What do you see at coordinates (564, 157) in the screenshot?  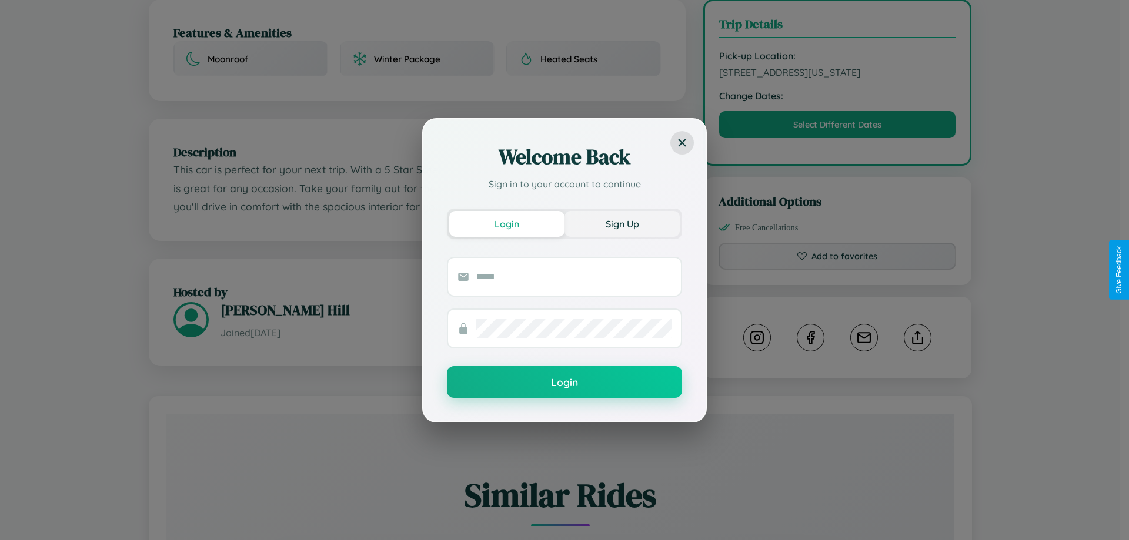 I see `h2: Welcome Back` at bounding box center [564, 157].